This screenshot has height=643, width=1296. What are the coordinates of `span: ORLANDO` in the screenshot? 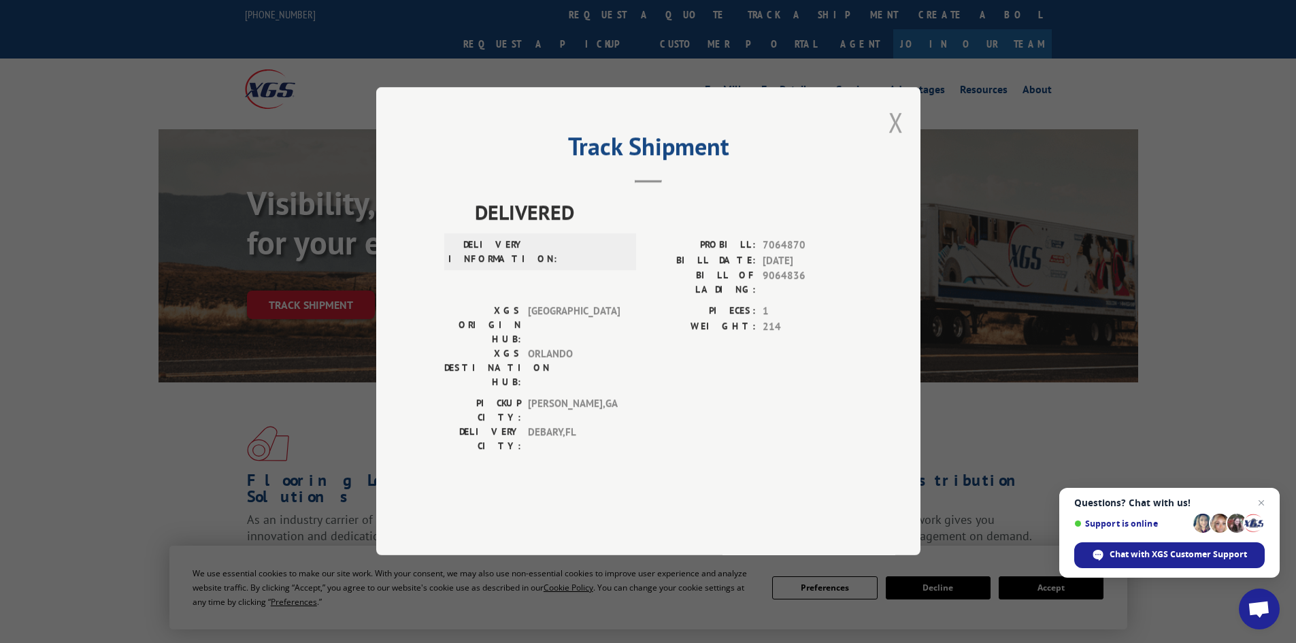 It's located at (573, 368).